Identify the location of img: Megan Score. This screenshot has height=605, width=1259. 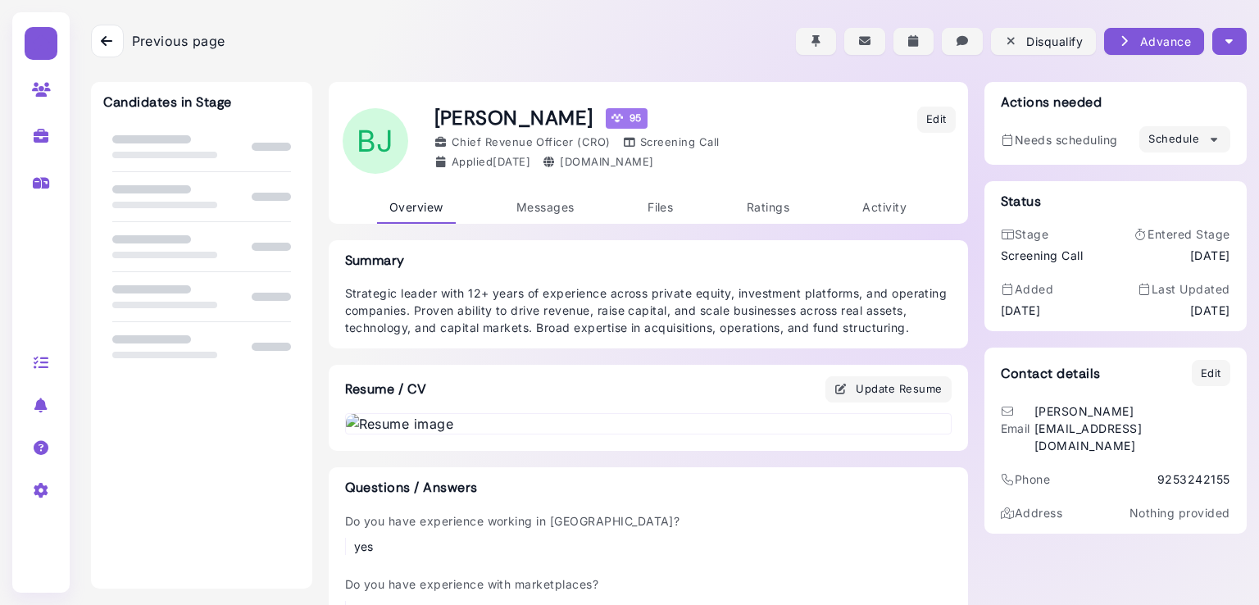
(617, 118).